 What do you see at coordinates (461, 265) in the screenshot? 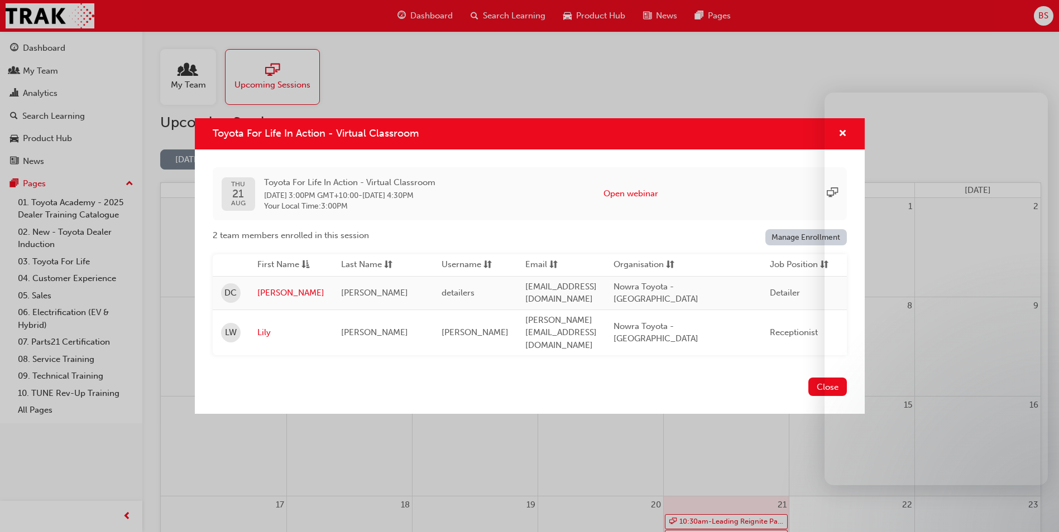
I see `span: Username` at bounding box center [461, 265].